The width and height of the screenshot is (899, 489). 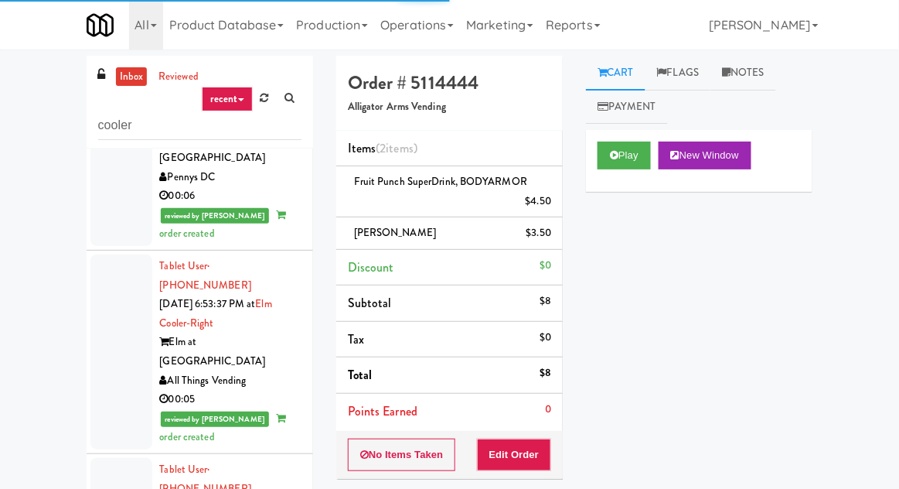 What do you see at coordinates (627, 107) in the screenshot?
I see `a: Payment` at bounding box center [627, 107].